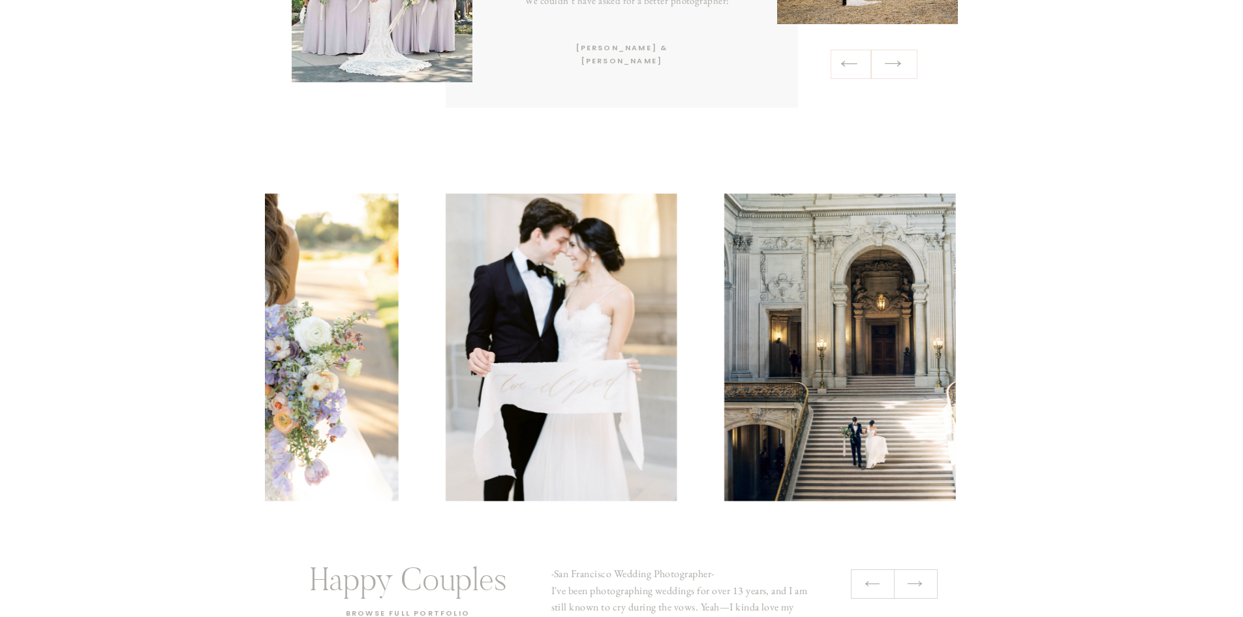 This screenshot has width=1243, height=617. I want to click on img: A joyful bride and groom holding a 'We Eloped' sign on their wedding day in Napa Valley. Surround..., so click(561, 347).